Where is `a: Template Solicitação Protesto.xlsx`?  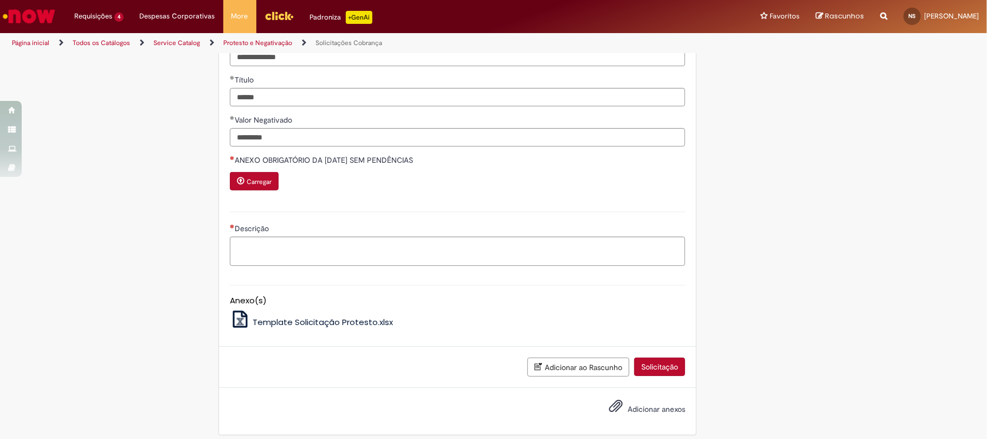 a: Template Solicitação Protesto.xlsx is located at coordinates (311, 321).